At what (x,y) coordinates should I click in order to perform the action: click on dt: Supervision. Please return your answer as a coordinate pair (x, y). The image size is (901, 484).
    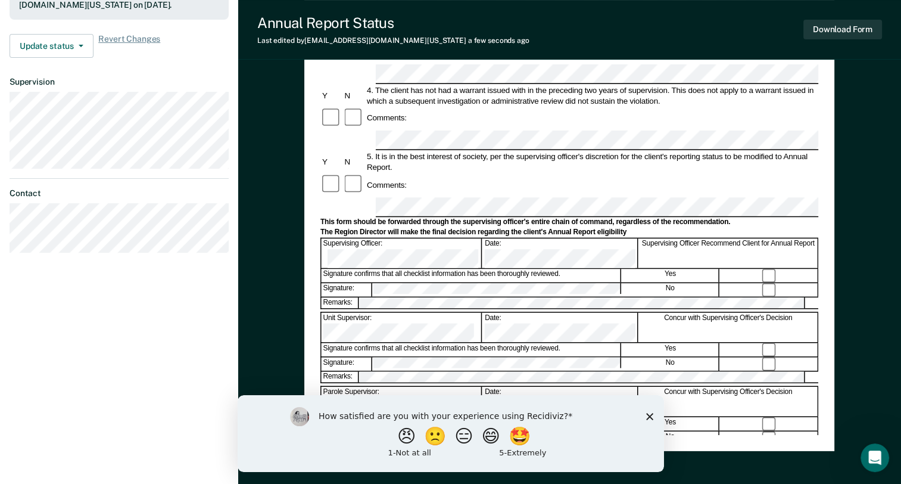
    Looking at the image, I should click on (119, 82).